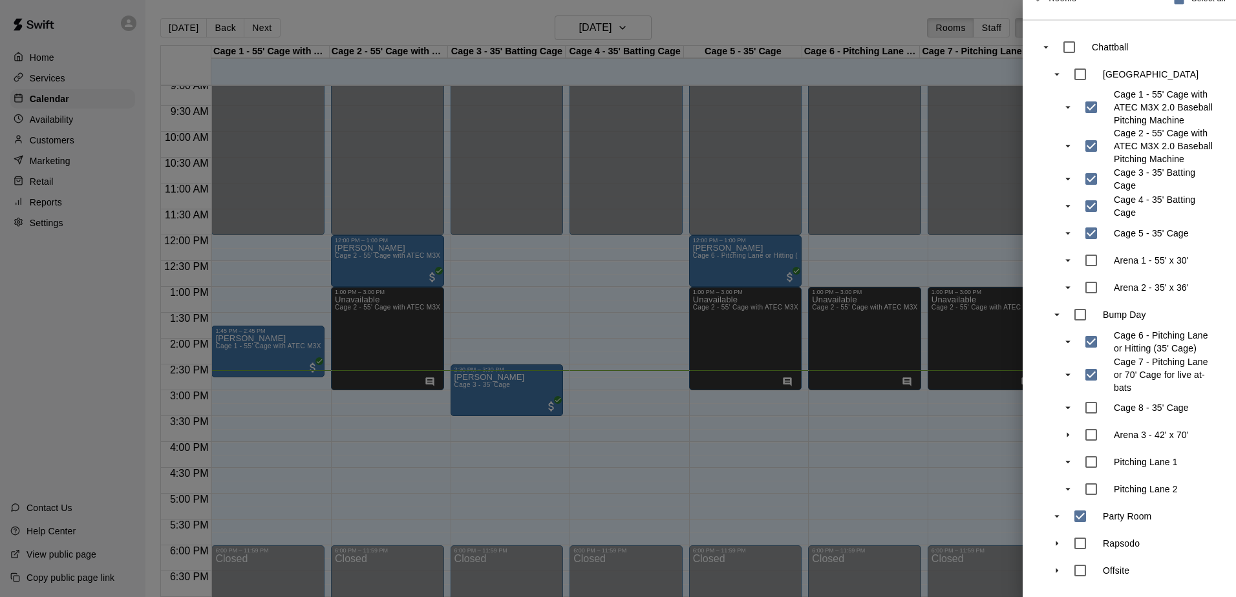  I want to click on p: Arena 3 - 42' x 70', so click(1152, 435).